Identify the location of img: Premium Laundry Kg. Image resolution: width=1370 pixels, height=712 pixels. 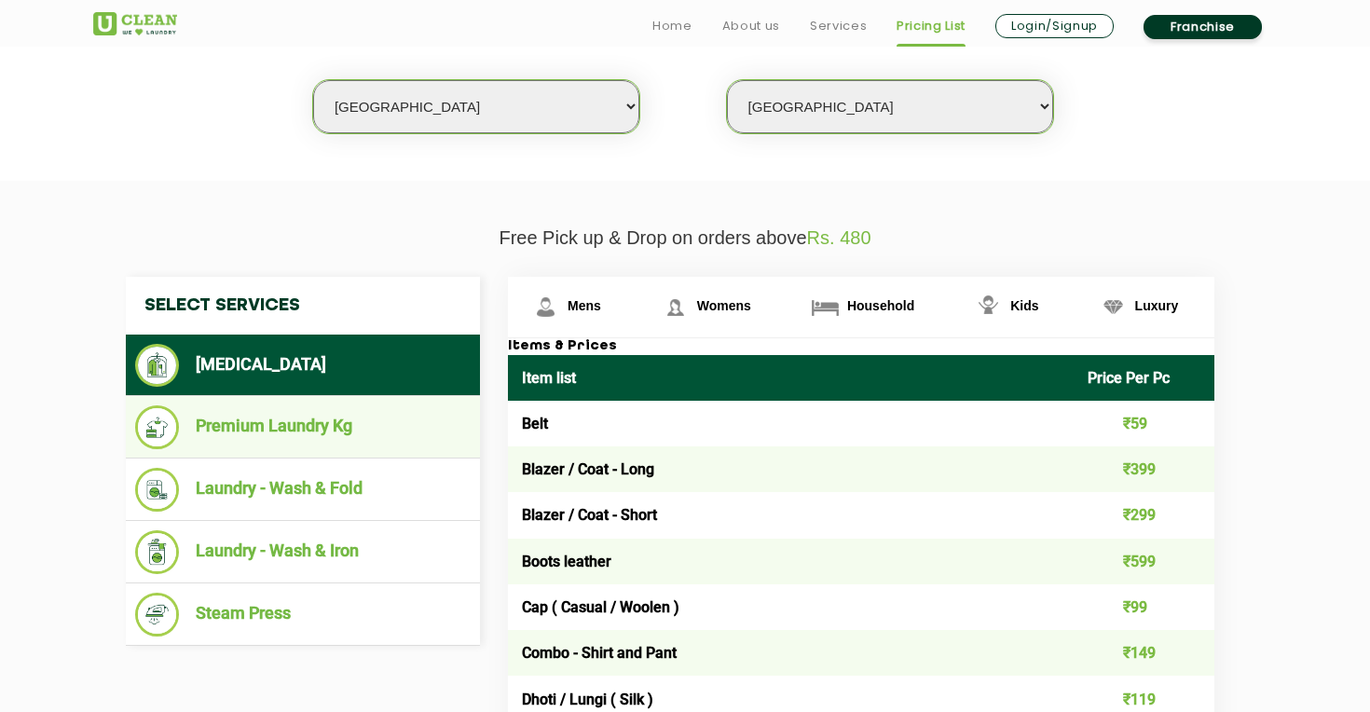
(157, 427).